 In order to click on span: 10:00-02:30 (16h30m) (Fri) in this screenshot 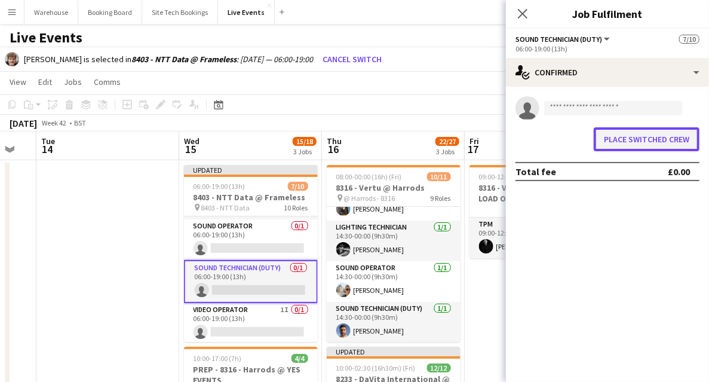, I will do `click(376, 367)`.